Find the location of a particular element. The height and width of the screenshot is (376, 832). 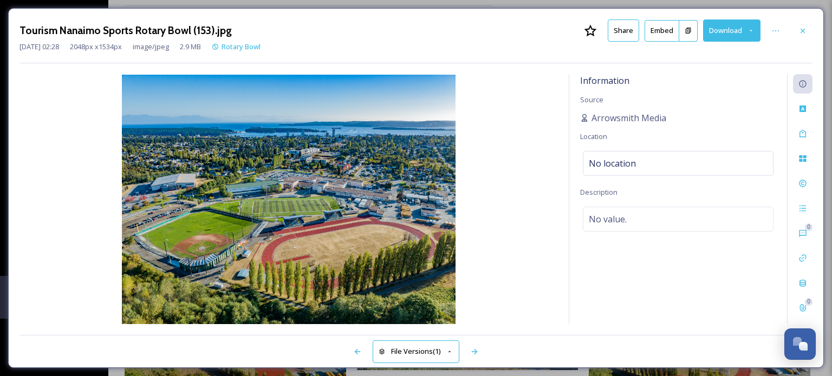

span: Arrowsmith Media is located at coordinates (629, 118).